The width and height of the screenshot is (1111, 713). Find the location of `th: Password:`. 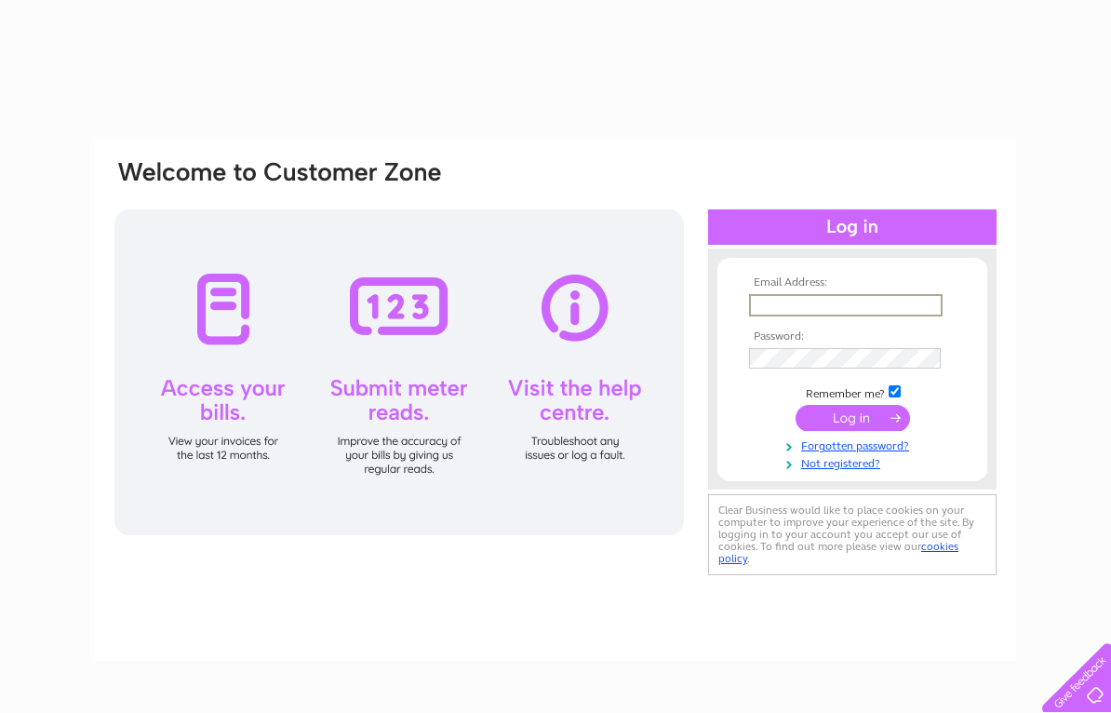

th: Password: is located at coordinates (852, 337).